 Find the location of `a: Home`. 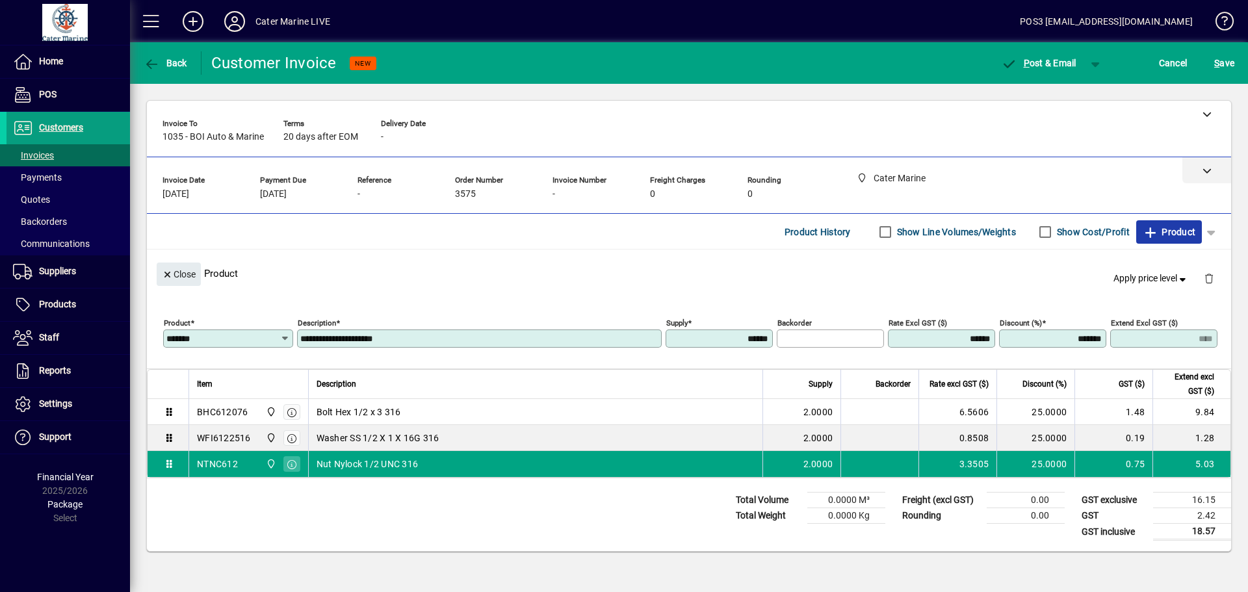

a: Home is located at coordinates (68, 62).